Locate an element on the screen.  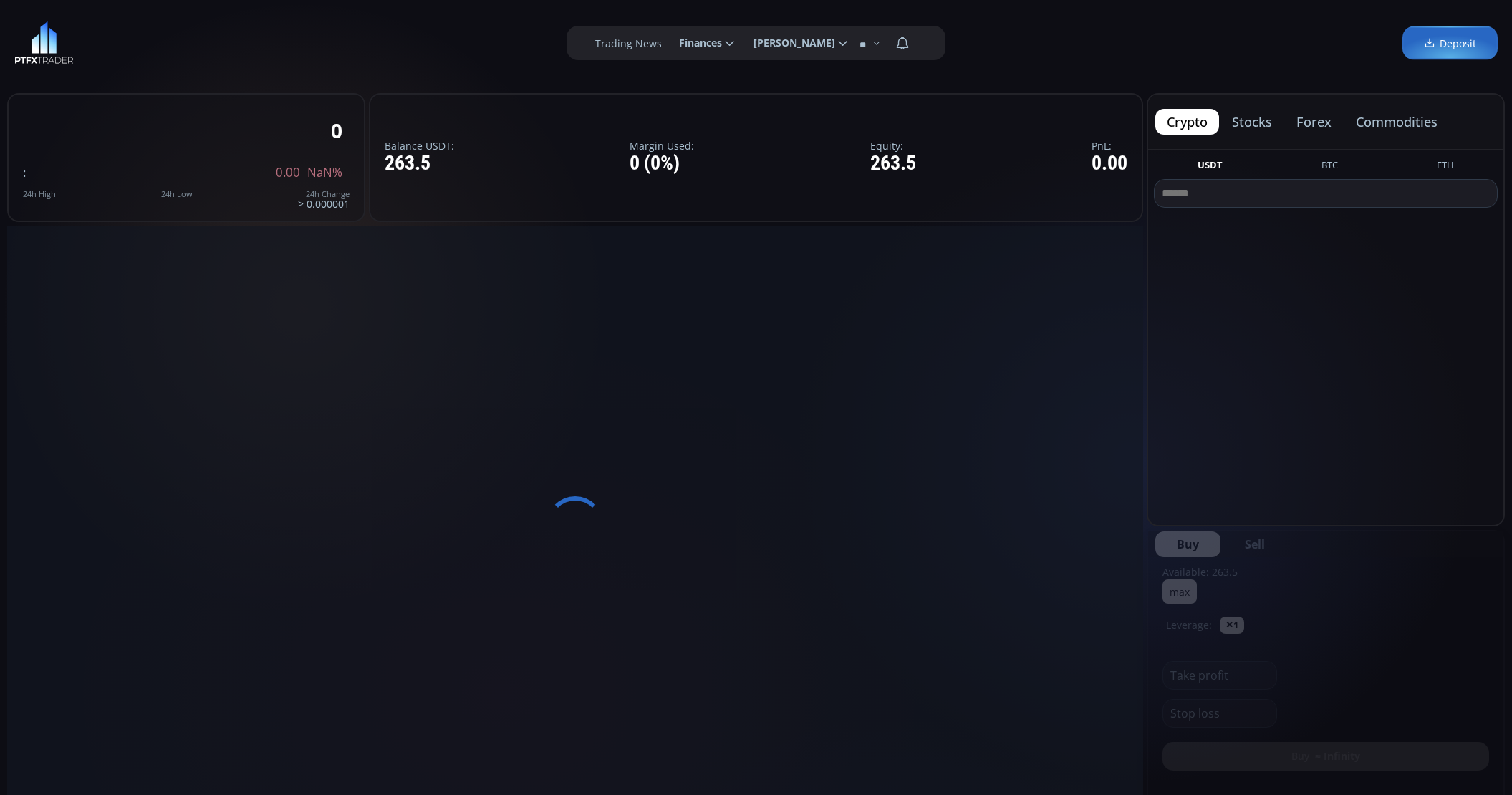
label: Balance USDT: is located at coordinates (419, 146).